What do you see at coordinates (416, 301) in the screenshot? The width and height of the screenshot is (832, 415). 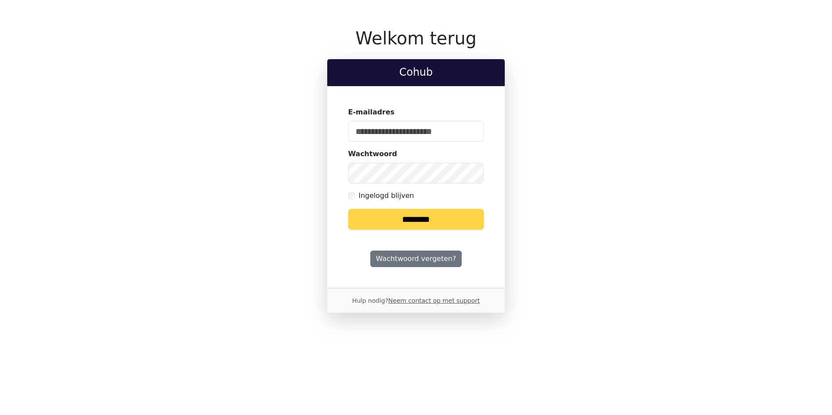 I see `small: Hulp nodig?` at bounding box center [416, 301].